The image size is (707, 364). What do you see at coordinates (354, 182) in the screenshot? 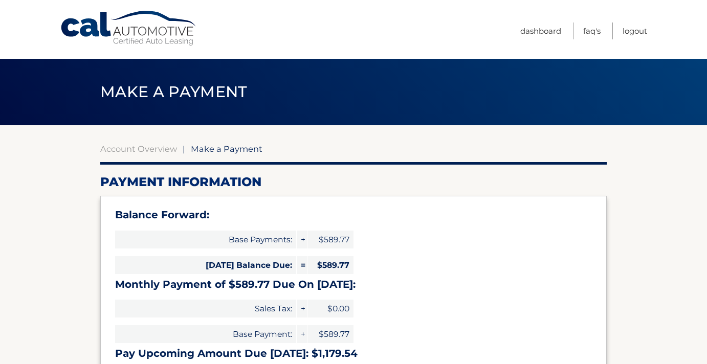
I see `h2: Payment Information` at bounding box center [354, 182].